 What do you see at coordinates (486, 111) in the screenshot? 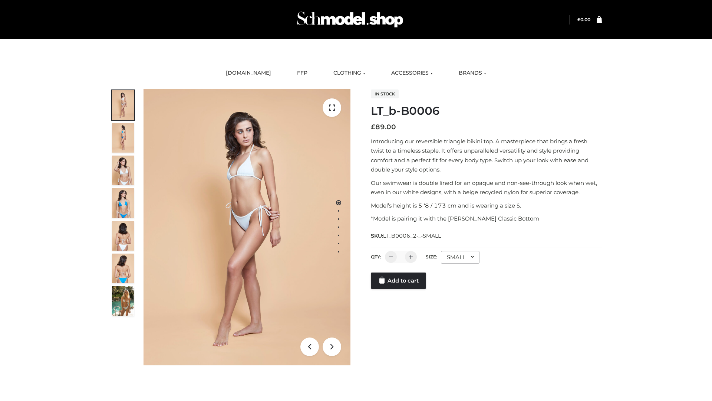
I see `h1: LT_b-B0006` at bounding box center [486, 111].